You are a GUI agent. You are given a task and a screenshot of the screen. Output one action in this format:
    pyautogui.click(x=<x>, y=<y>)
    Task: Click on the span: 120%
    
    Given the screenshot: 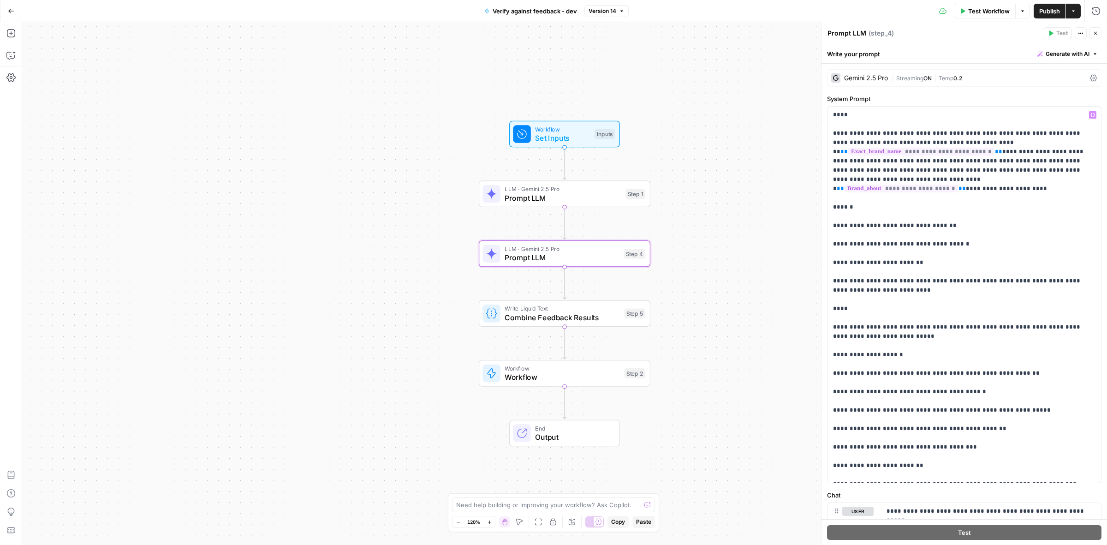 What is the action you would take?
    pyautogui.click(x=474, y=522)
    